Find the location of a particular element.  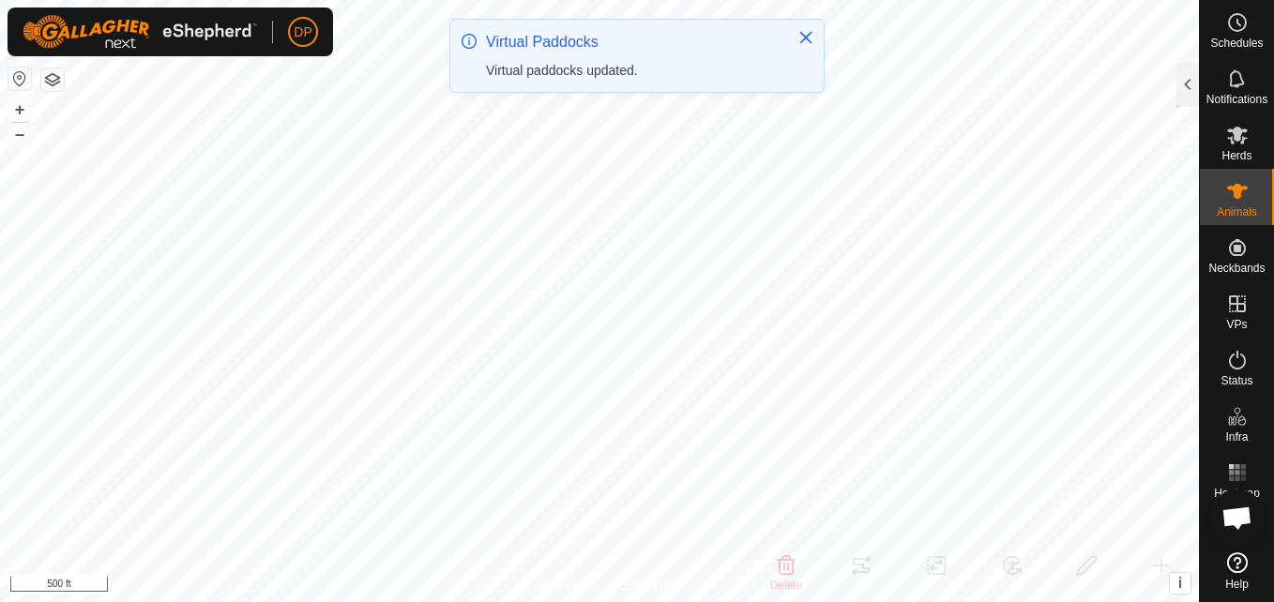

button: Map Layers is located at coordinates (53, 80).